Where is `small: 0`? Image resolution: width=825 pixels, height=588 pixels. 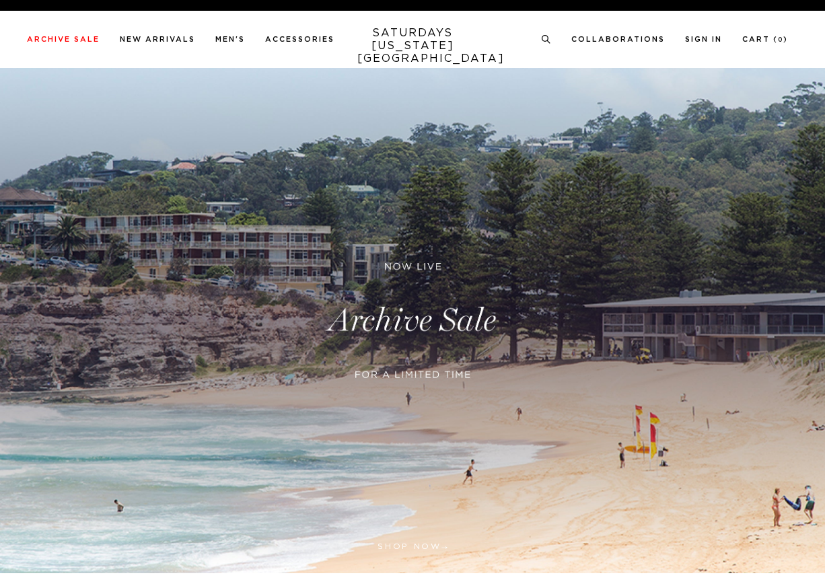 small: 0 is located at coordinates (781, 40).